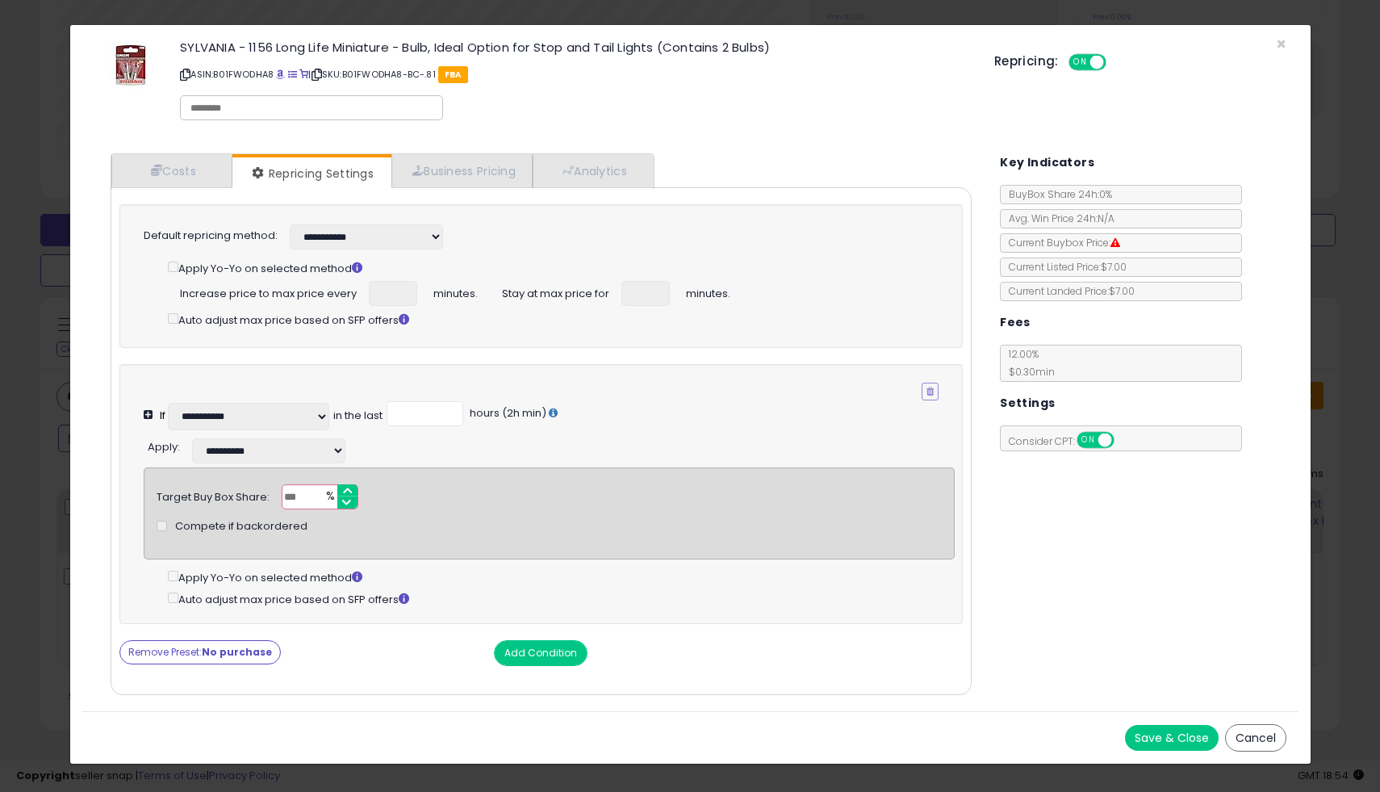 The image size is (1380, 792). Describe the element at coordinates (1172, 738) in the screenshot. I see `button: Save & Close` at that location.